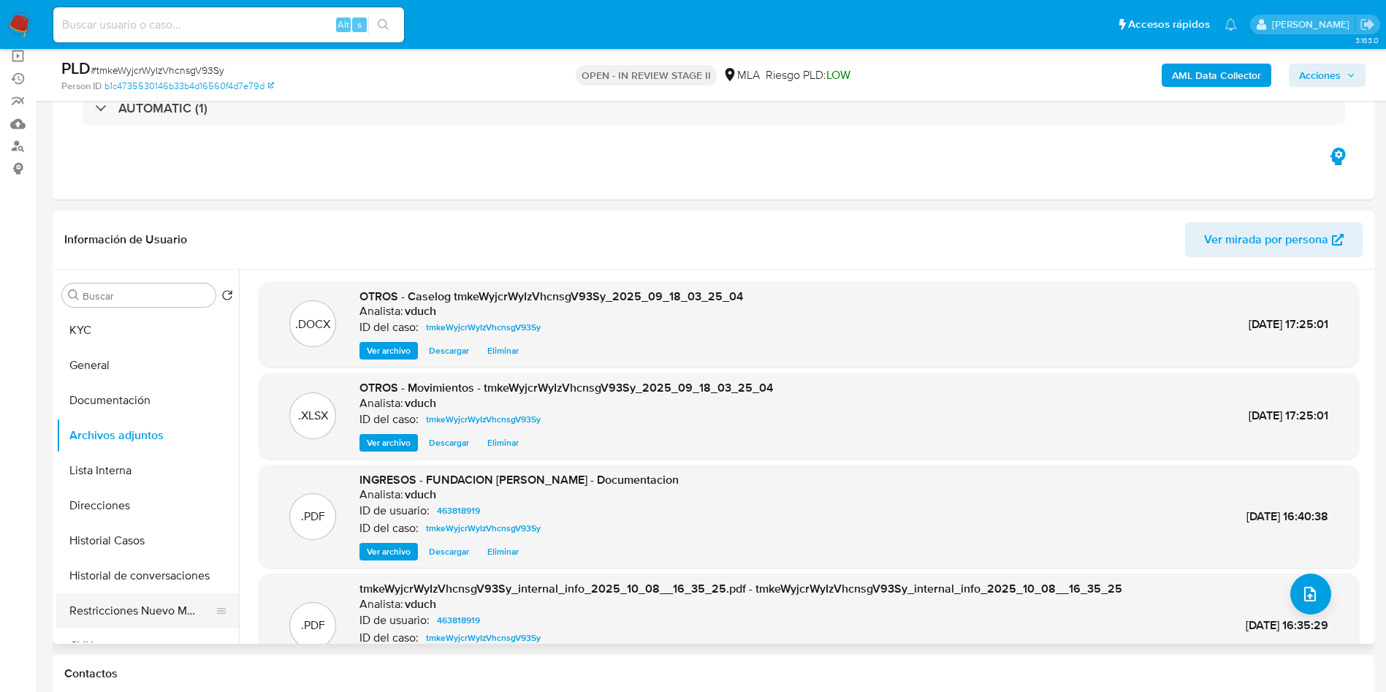 The width and height of the screenshot is (1386, 692). What do you see at coordinates (1367, 24) in the screenshot?
I see `a: Salir` at bounding box center [1367, 24].